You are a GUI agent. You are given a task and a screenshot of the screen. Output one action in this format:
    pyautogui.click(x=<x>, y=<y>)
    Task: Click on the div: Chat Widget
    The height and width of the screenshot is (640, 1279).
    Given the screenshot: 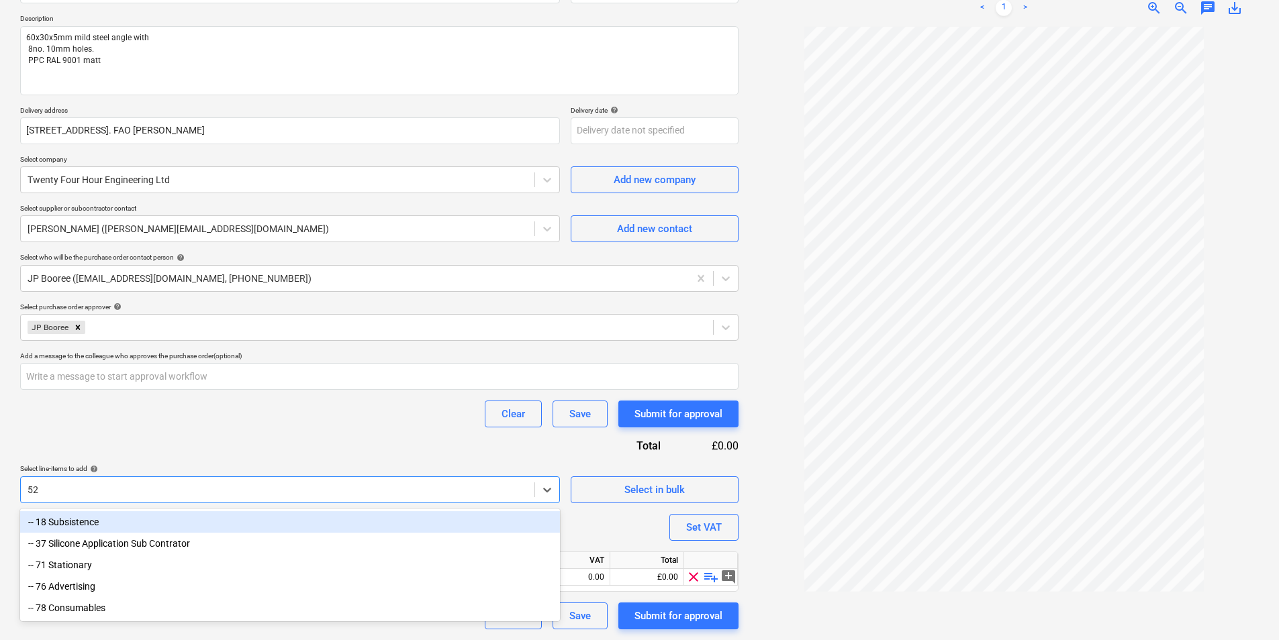 What is the action you would take?
    pyautogui.click(x=1245, y=608)
    